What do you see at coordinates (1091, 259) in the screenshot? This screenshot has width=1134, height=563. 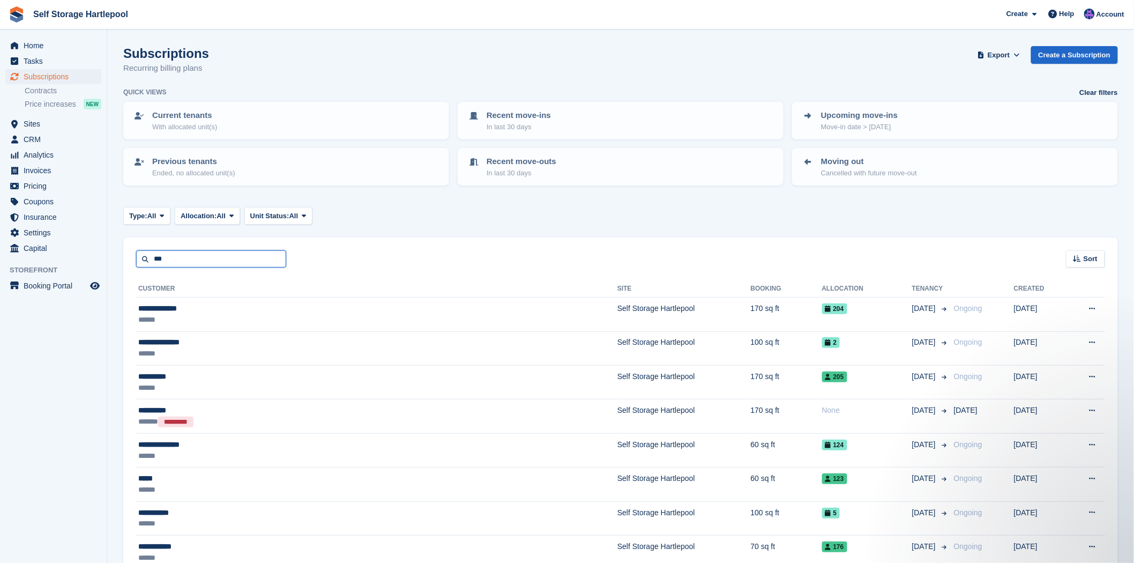 I see `span: Sort` at bounding box center [1091, 259].